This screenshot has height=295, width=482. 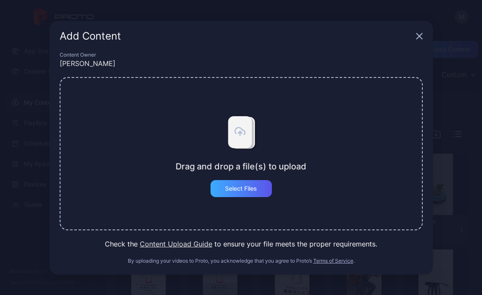 What do you see at coordinates (241, 244) in the screenshot?
I see `div: Check the to ensure your file meets the proper requirements.` at bounding box center [241, 244].